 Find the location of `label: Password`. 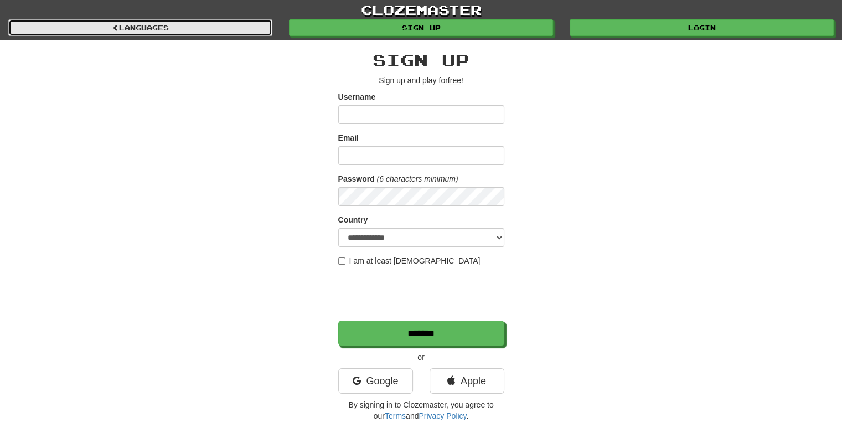

label: Password is located at coordinates (356, 179).